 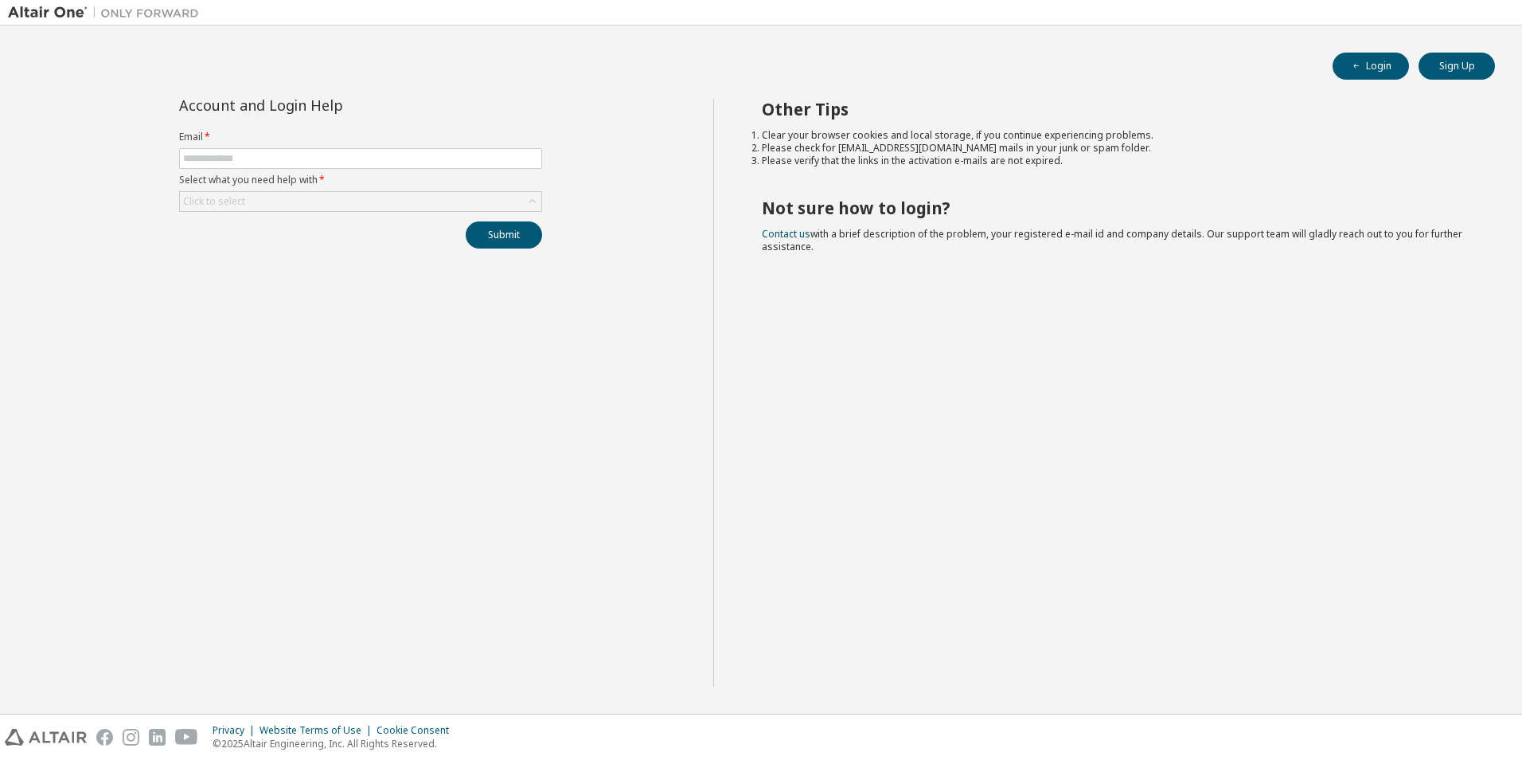 What do you see at coordinates (324, 105) in the screenshot?
I see `div: Account and Login Help` at bounding box center [324, 105].